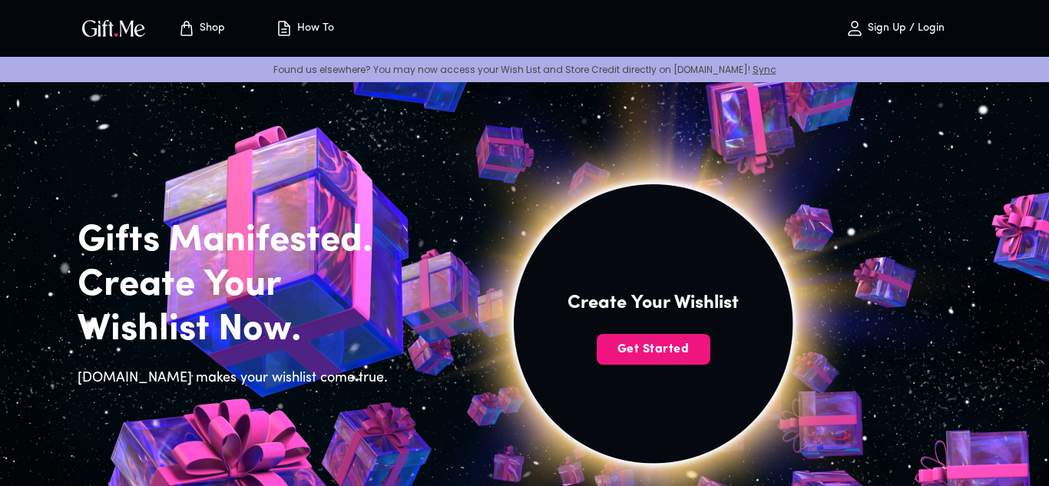 This screenshot has width=1049, height=486. I want to click on p: How To, so click(313, 28).